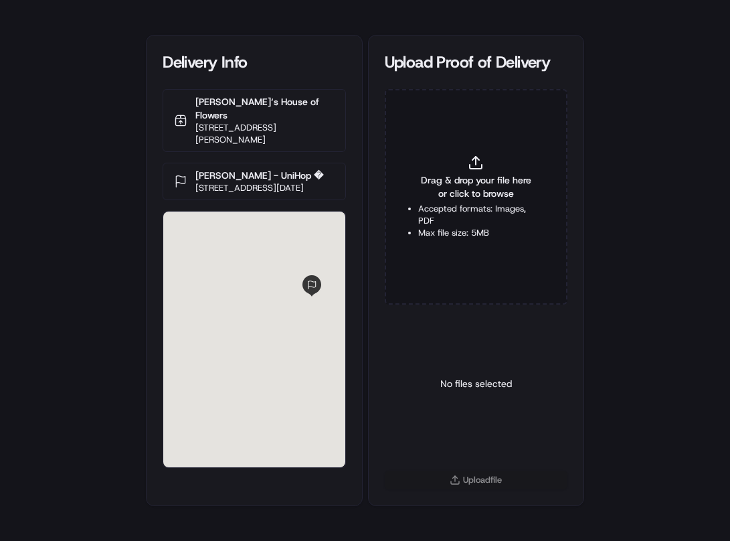  Describe the element at coordinates (476, 215) in the screenshot. I see `li: Accepted formats: Images, PDF` at that location.